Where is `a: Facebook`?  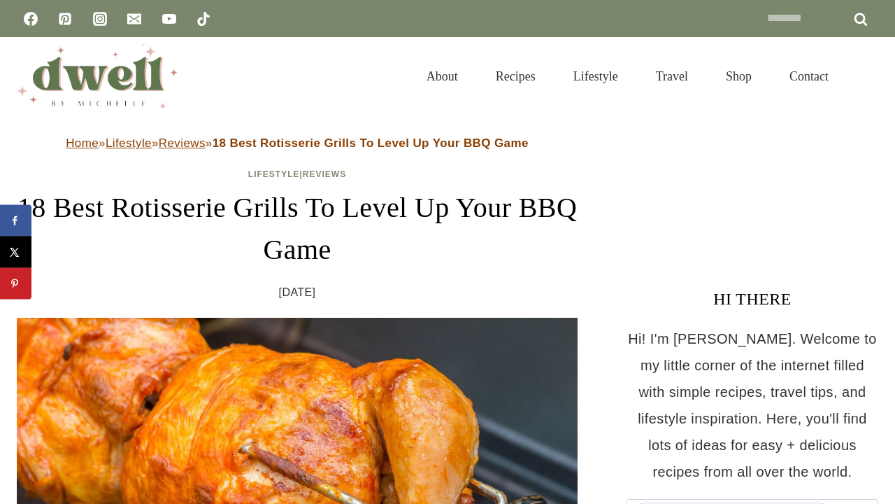 a: Facebook is located at coordinates (31, 19).